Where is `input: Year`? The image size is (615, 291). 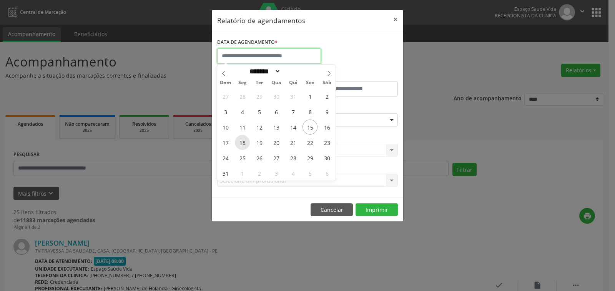 input: Year is located at coordinates (293, 71).